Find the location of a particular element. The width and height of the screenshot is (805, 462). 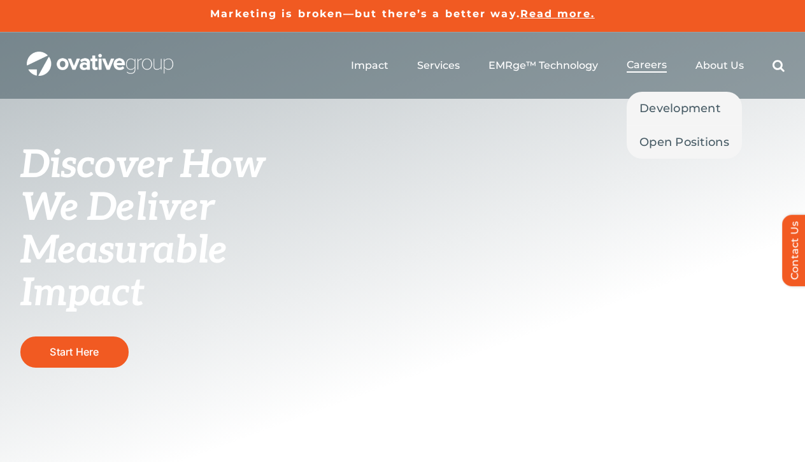

span: Read more. is located at coordinates (557, 13).